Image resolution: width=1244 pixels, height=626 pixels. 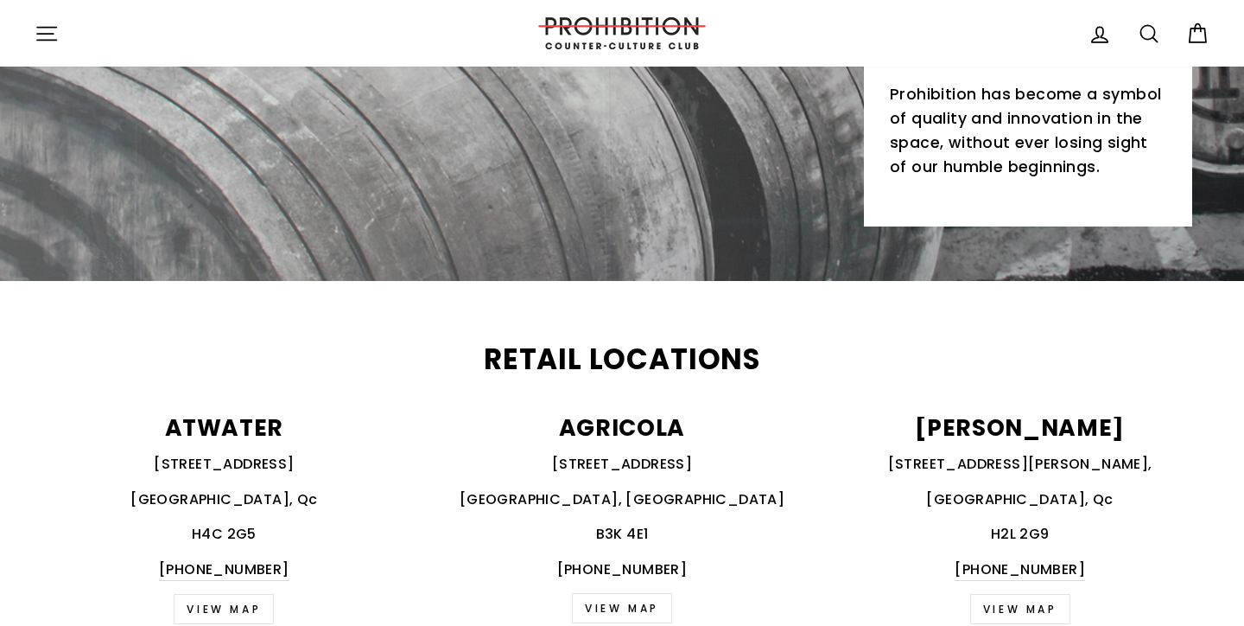 What do you see at coordinates (622, 428) in the screenshot?
I see `p: AGRICOLA` at bounding box center [622, 428].